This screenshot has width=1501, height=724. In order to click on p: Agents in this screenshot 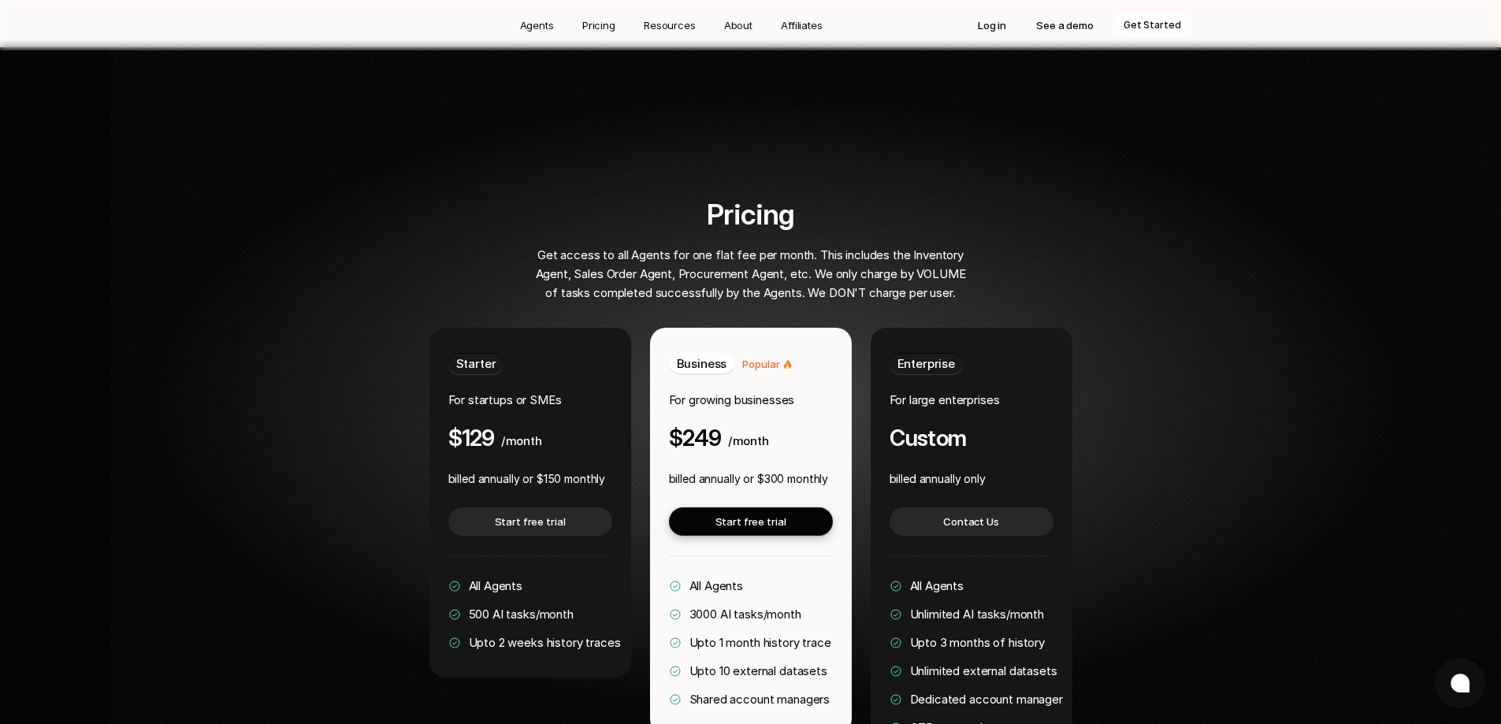, I will do `click(536, 25)`.